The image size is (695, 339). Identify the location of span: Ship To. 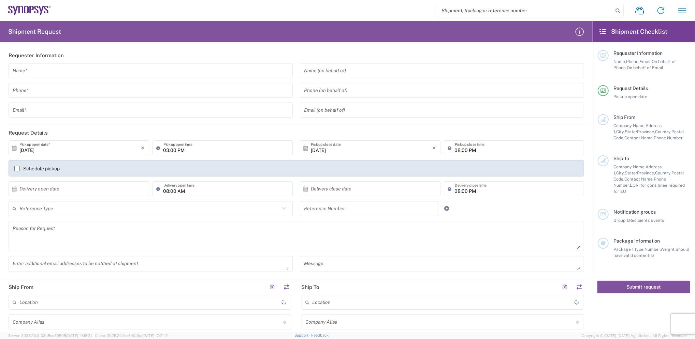
(621, 159).